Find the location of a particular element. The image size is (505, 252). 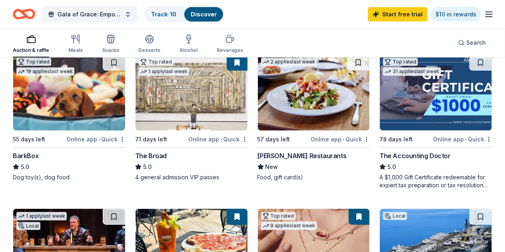

div: 78 days left is located at coordinates (396, 140).